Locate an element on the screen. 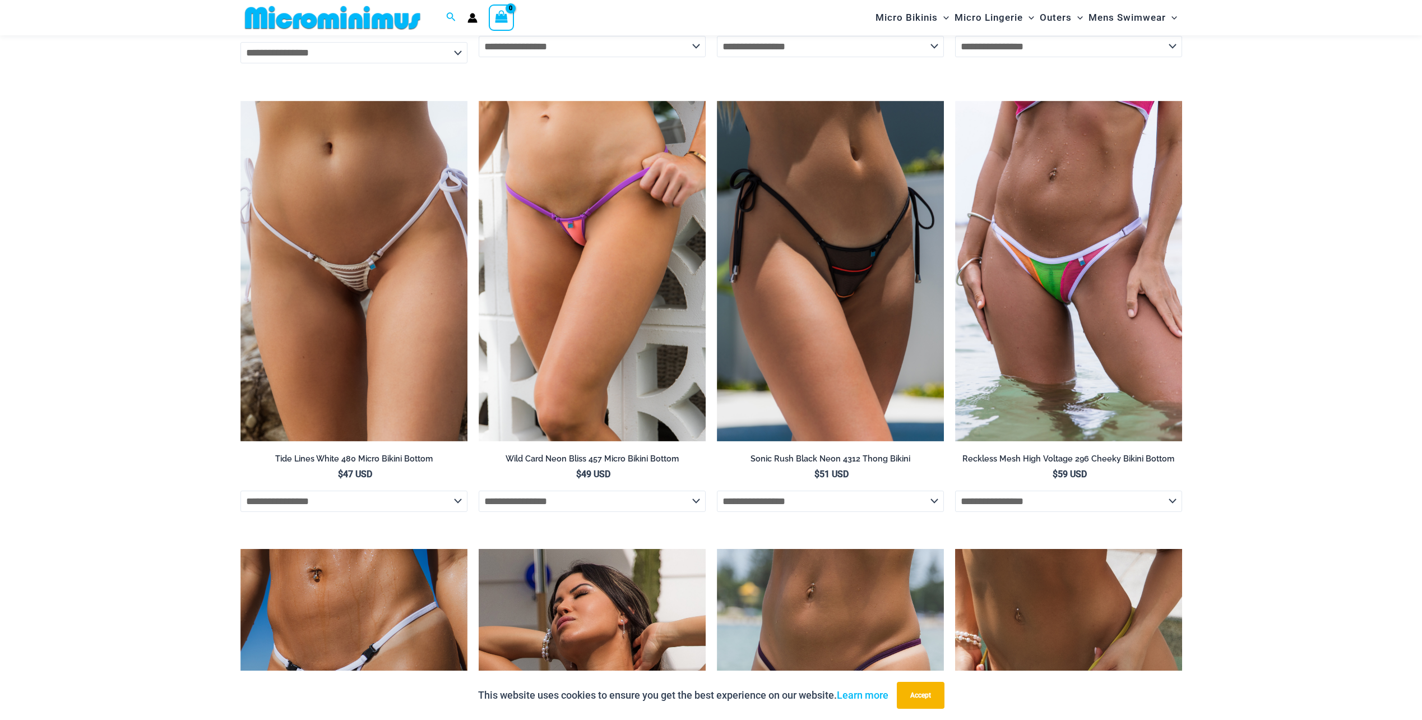 This screenshot has height=720, width=1422. a: Account icon link is located at coordinates (473, 18).